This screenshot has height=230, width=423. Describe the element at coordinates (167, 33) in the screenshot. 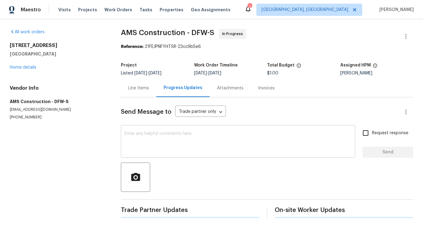

I see `span: AMS Construction - DFW-S` at that location.